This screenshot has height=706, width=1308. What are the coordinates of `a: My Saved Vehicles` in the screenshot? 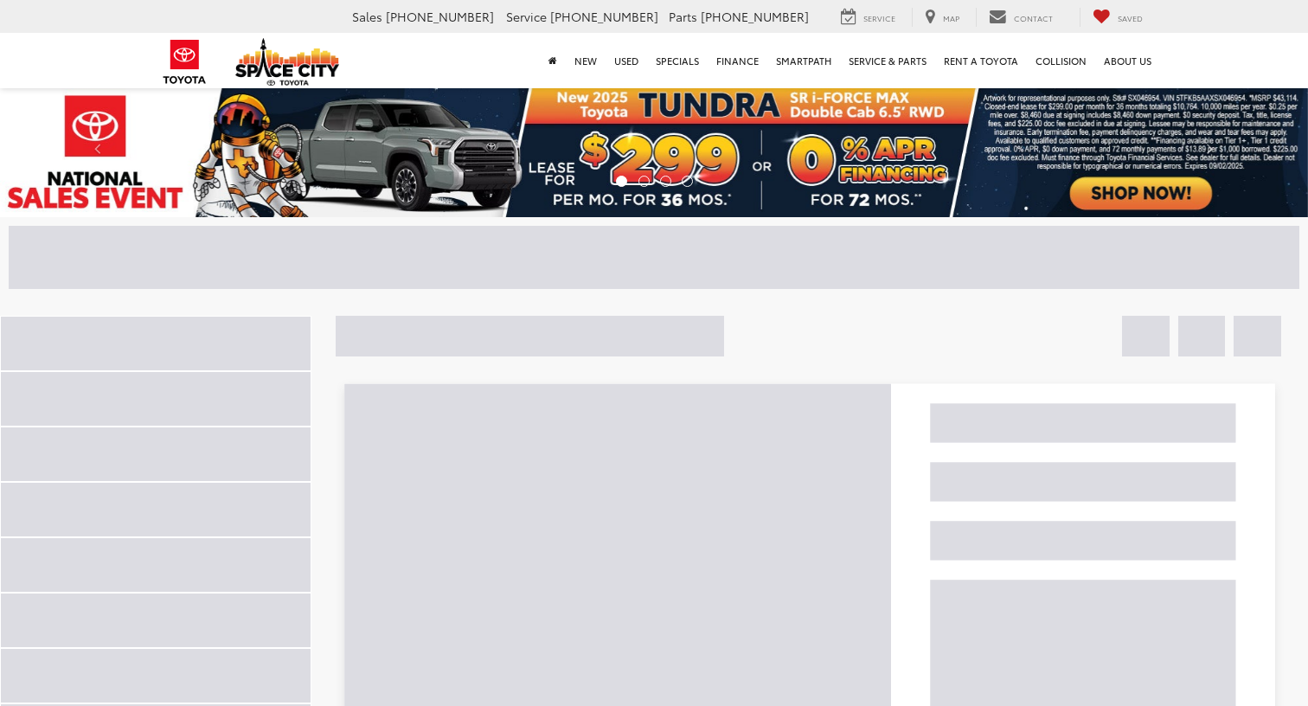 It's located at (1118, 17).